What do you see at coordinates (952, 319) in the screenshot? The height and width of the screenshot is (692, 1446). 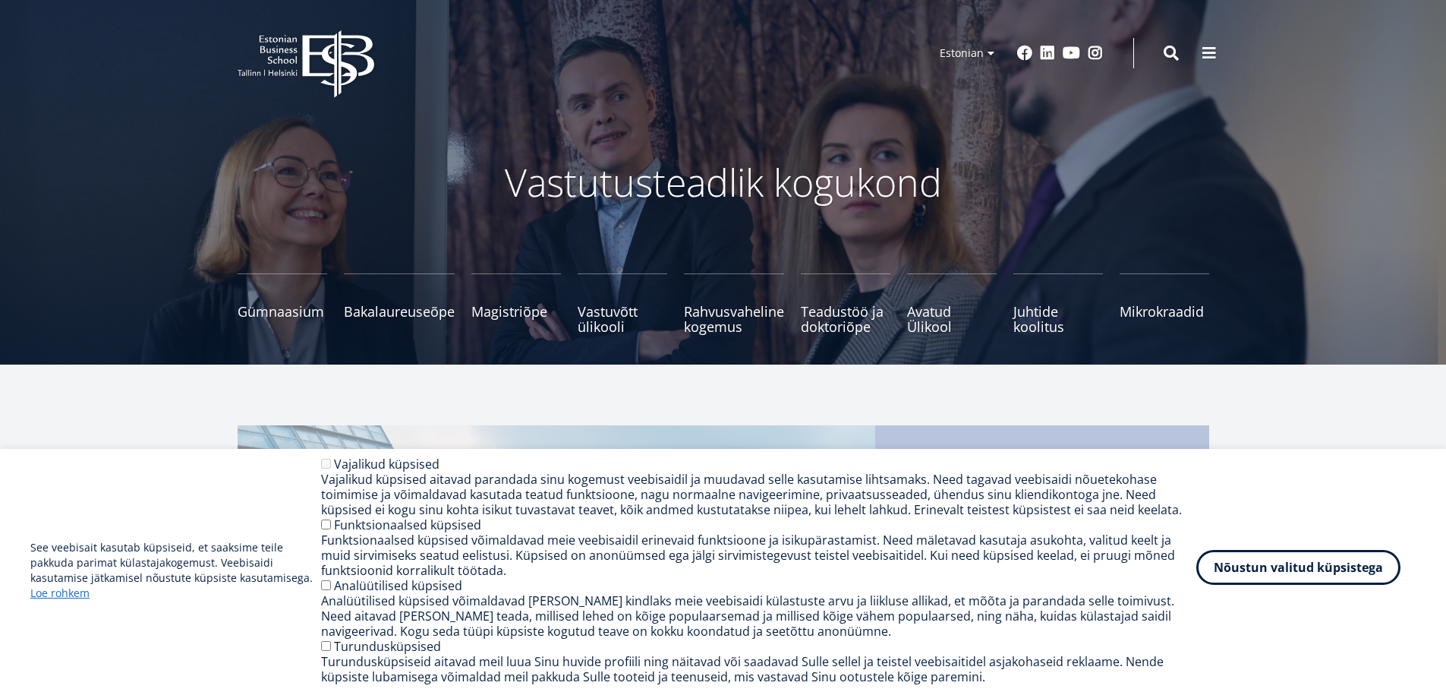 I see `span: Avatud Ülikool` at bounding box center [952, 319].